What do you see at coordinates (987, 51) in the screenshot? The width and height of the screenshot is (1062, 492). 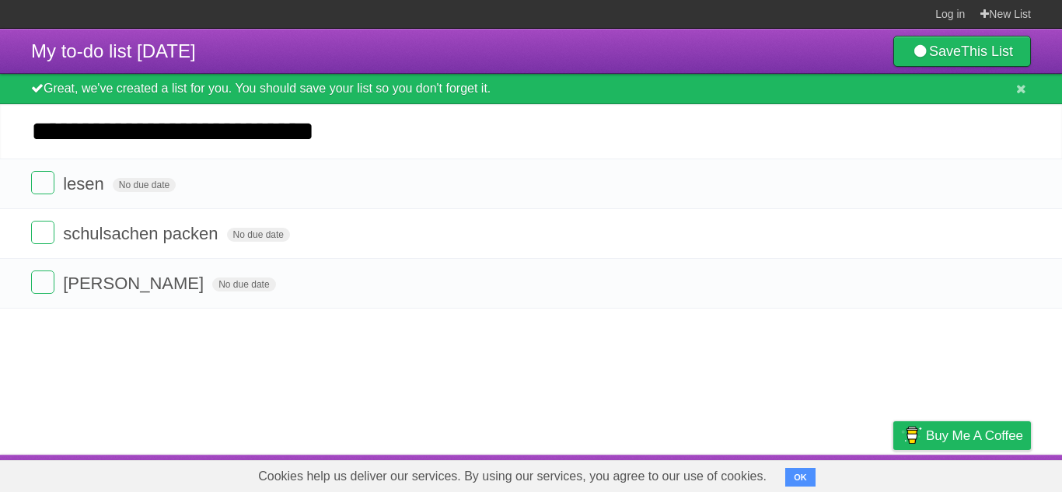 I see `b: This List` at bounding box center [987, 51].